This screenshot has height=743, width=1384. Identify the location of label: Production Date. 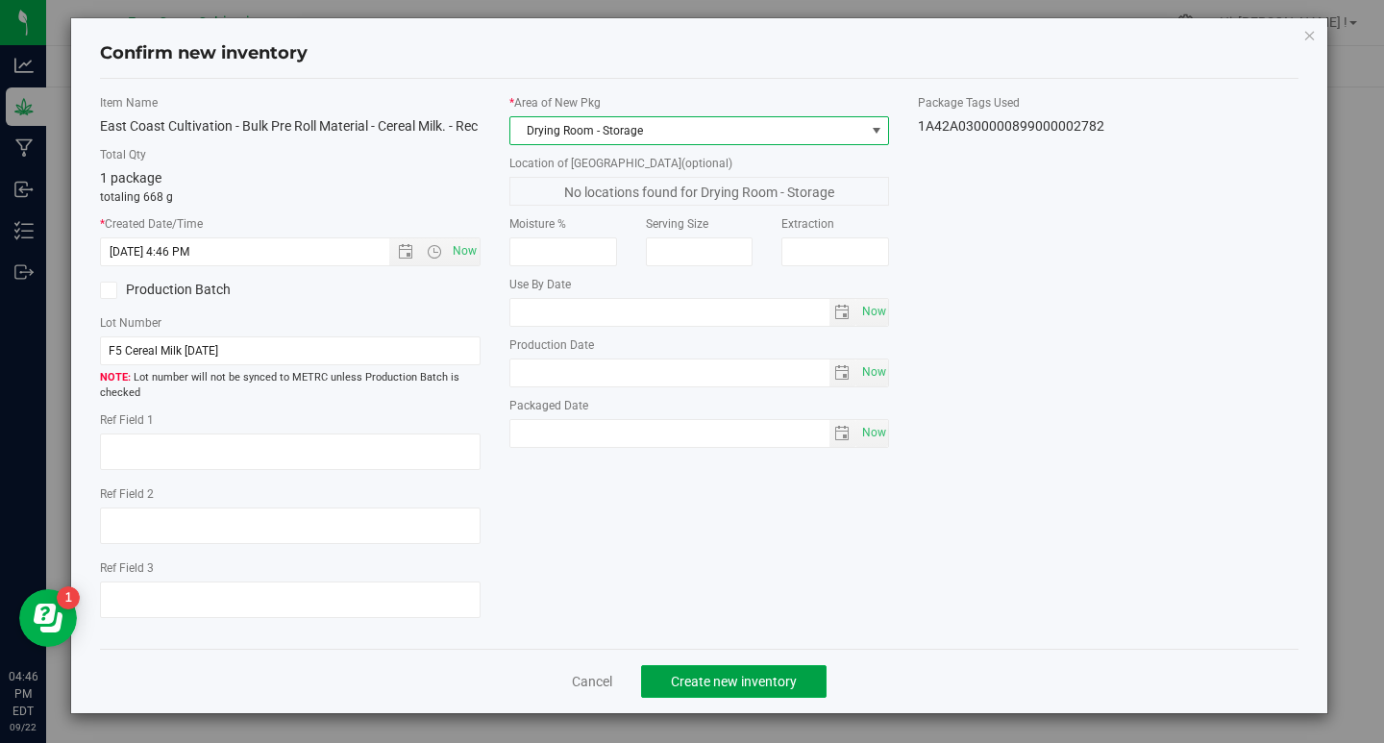
(700, 345).